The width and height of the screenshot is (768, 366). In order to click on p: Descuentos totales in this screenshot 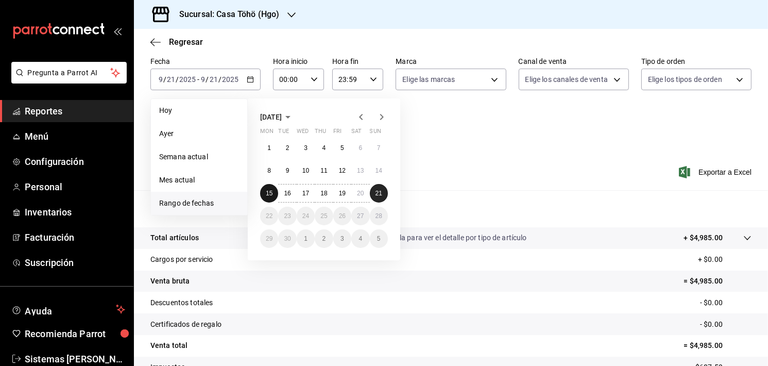, I will do `click(181, 302)`.